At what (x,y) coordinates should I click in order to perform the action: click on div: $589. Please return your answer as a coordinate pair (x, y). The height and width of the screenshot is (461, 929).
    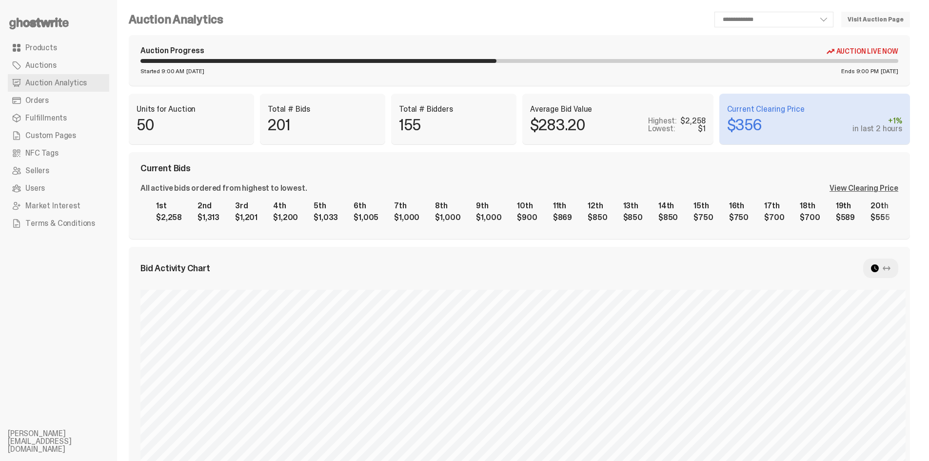
    Looking at the image, I should click on (845, 218).